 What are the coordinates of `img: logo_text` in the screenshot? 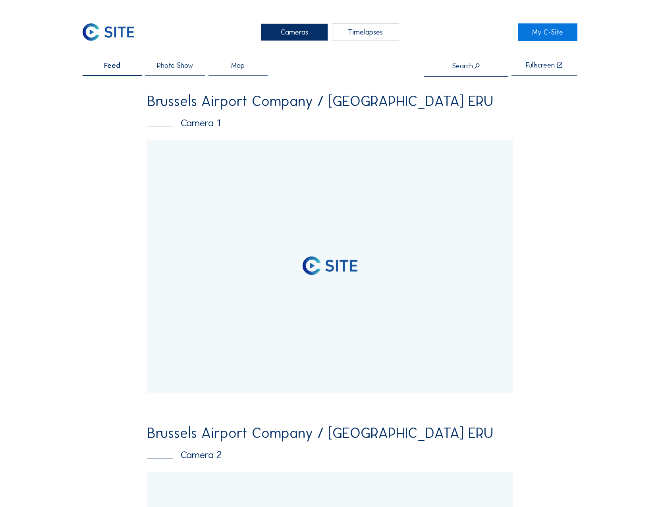 It's located at (341, 266).